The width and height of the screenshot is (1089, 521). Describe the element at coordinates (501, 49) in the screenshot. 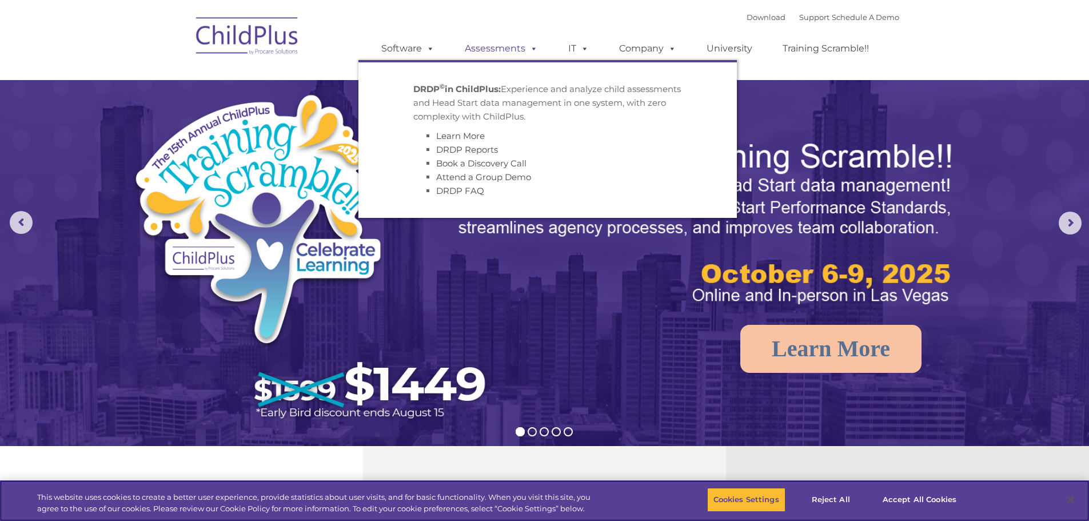

I see `a: Assessments` at that location.